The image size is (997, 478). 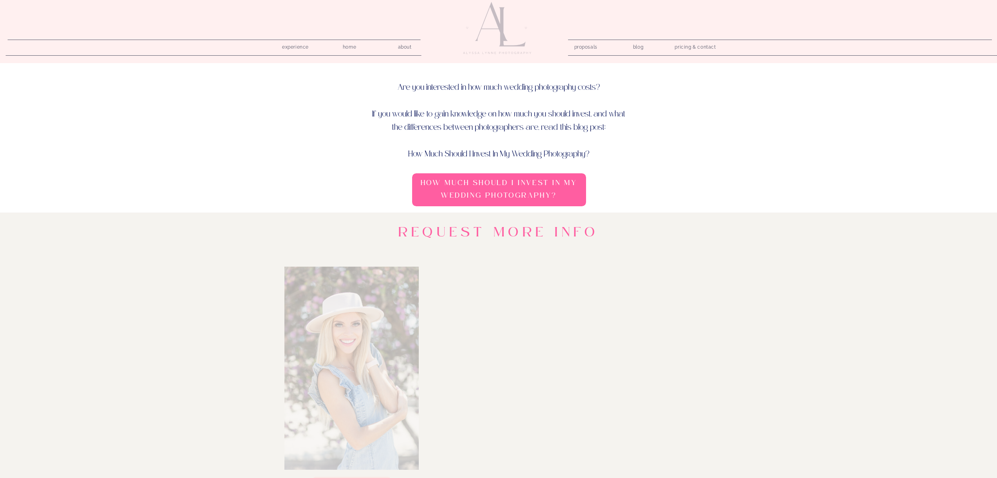 I want to click on a: How Much Should I Invest In My Wedding Photography?, so click(x=499, y=190).